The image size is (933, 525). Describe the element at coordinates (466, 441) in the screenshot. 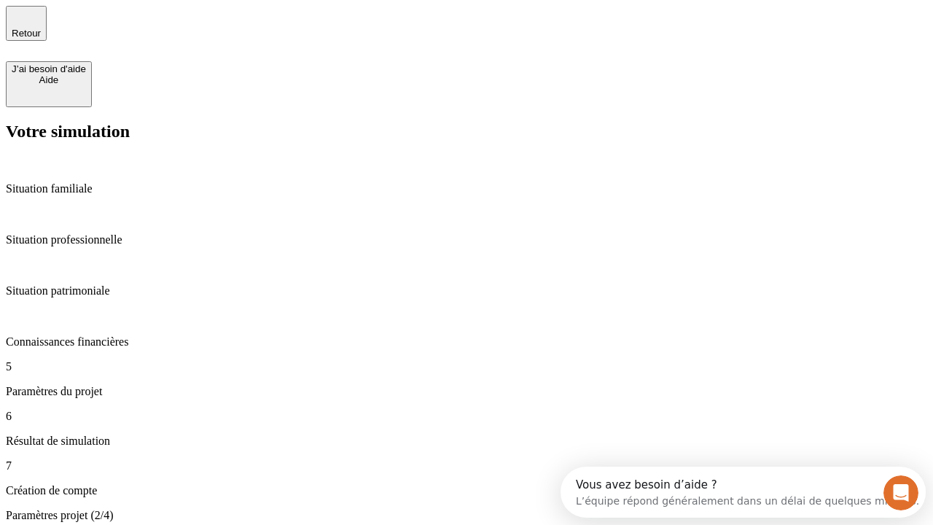

I see `p: Résultat de simulation` at that location.